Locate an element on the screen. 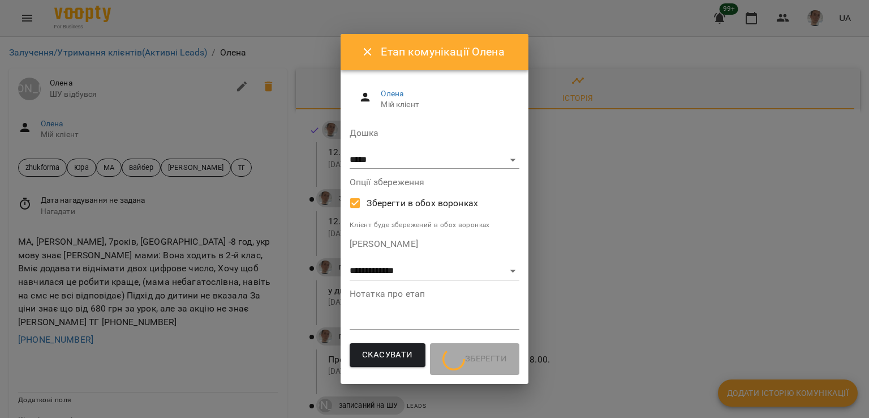  label: Опції збереження is located at coordinates (435, 182).